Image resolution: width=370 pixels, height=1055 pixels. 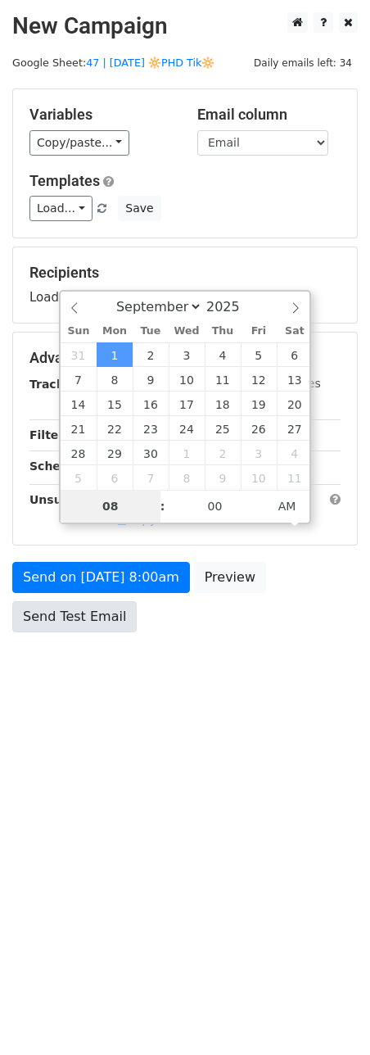 What do you see at coordinates (223, 404) in the screenshot?
I see `span: September 18, 2025` at bounding box center [223, 404].